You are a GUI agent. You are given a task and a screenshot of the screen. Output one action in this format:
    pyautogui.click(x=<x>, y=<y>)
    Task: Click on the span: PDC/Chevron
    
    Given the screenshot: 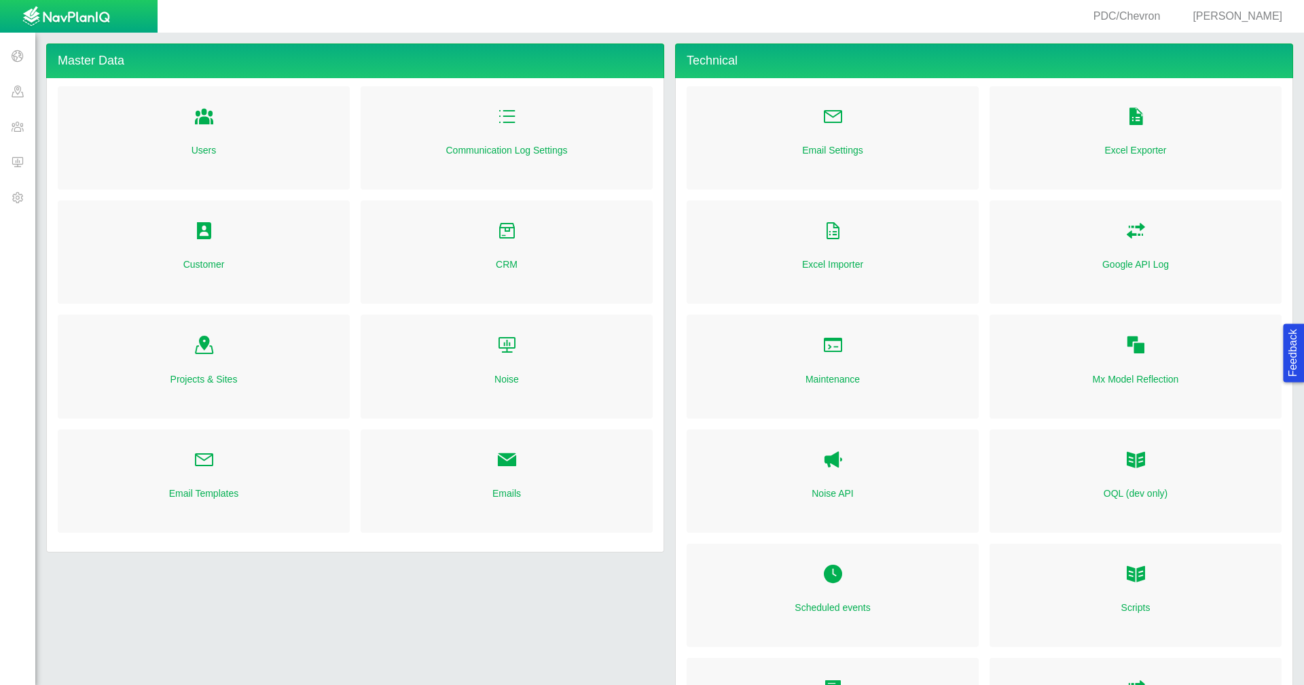 What is the action you would take?
    pyautogui.click(x=1127, y=16)
    